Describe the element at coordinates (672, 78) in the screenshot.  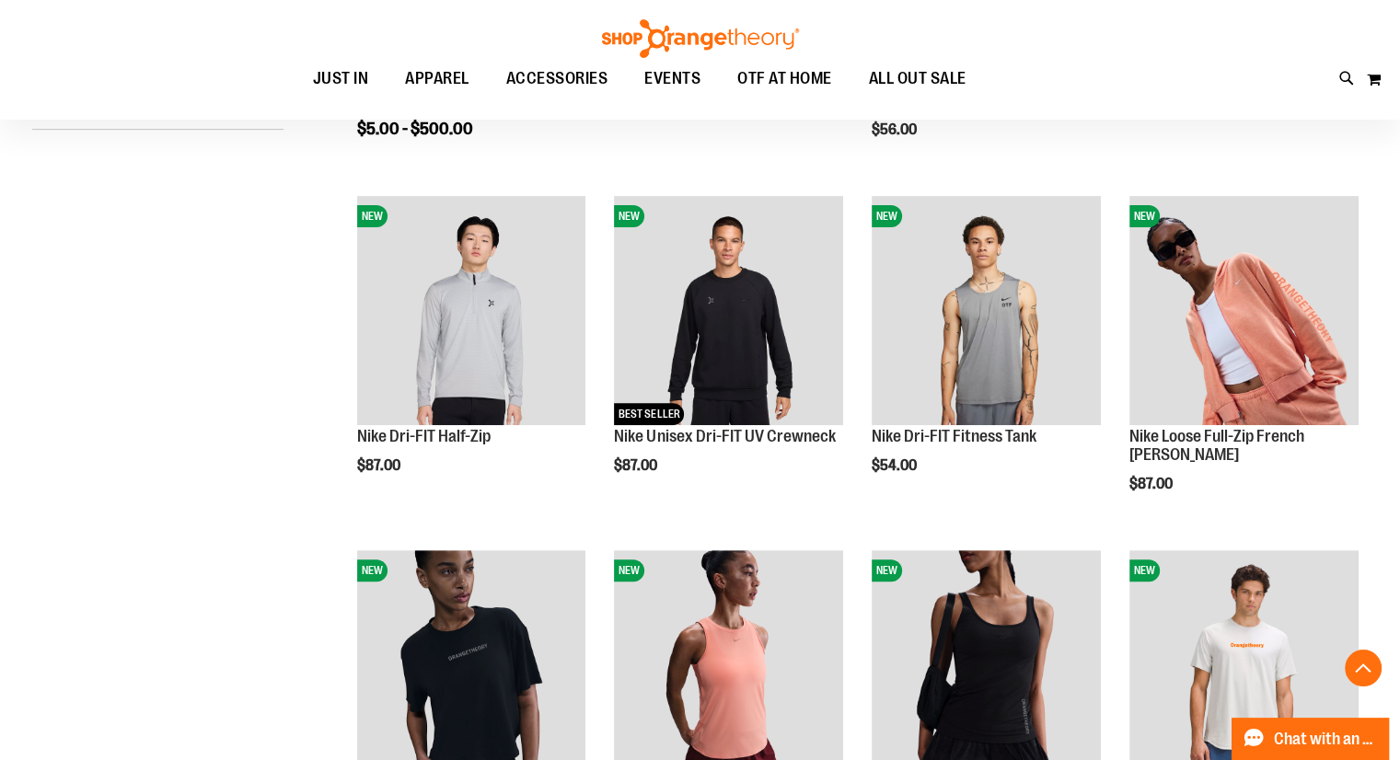
I see `span: EVENTS` at that location.